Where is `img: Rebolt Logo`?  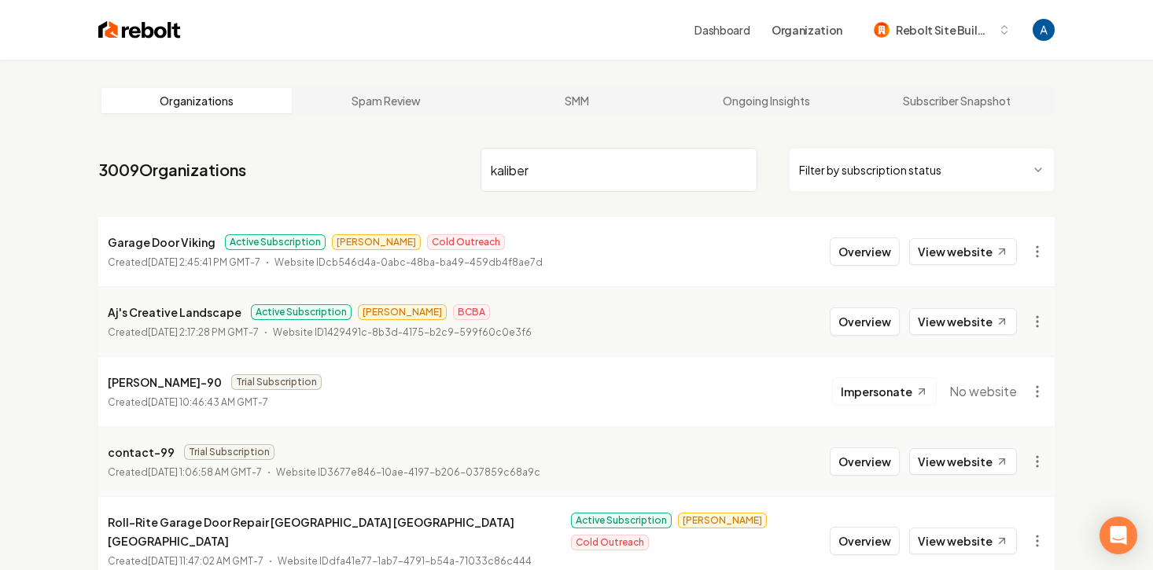 img: Rebolt Logo is located at coordinates (139, 30).